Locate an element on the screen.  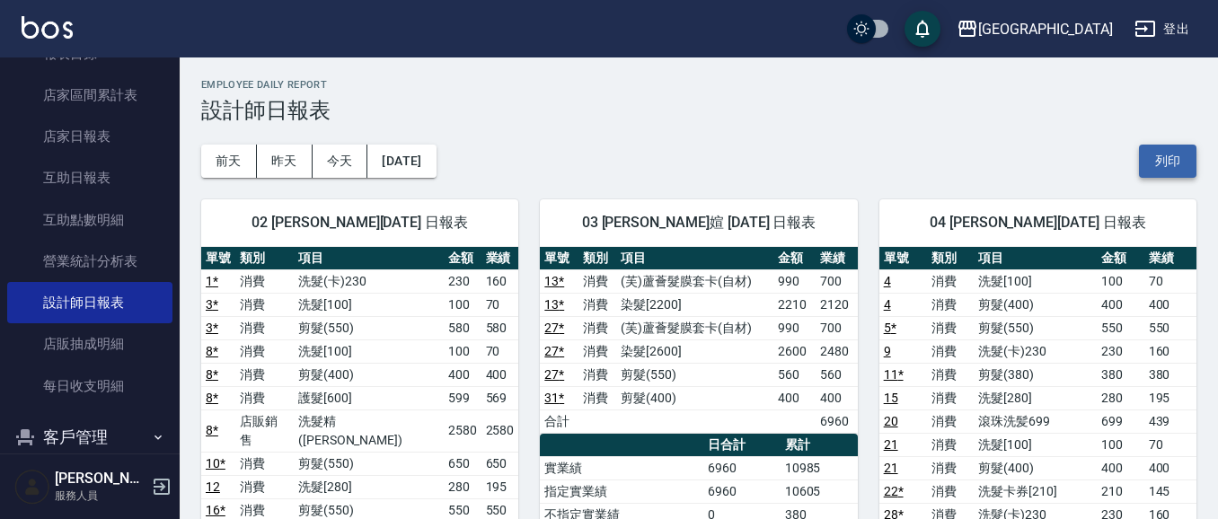
a: 12 is located at coordinates (213, 487).